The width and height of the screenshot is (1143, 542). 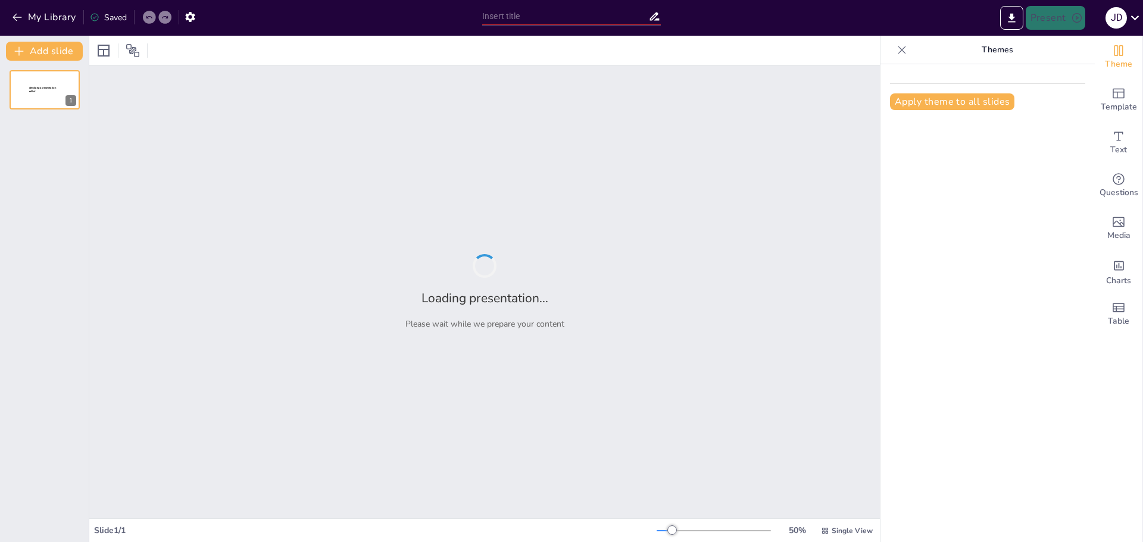 What do you see at coordinates (44, 51) in the screenshot?
I see `button: Add slide` at bounding box center [44, 51].